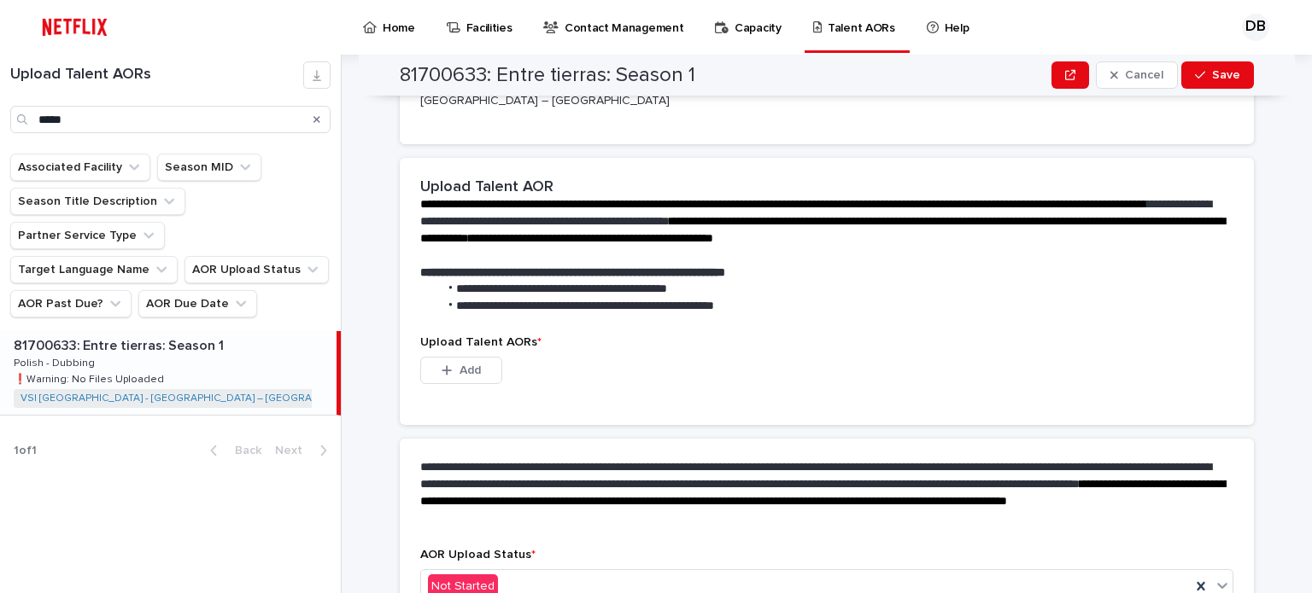  Describe the element at coordinates (477, 555) in the screenshot. I see `span: AOR Upload Status` at that location.